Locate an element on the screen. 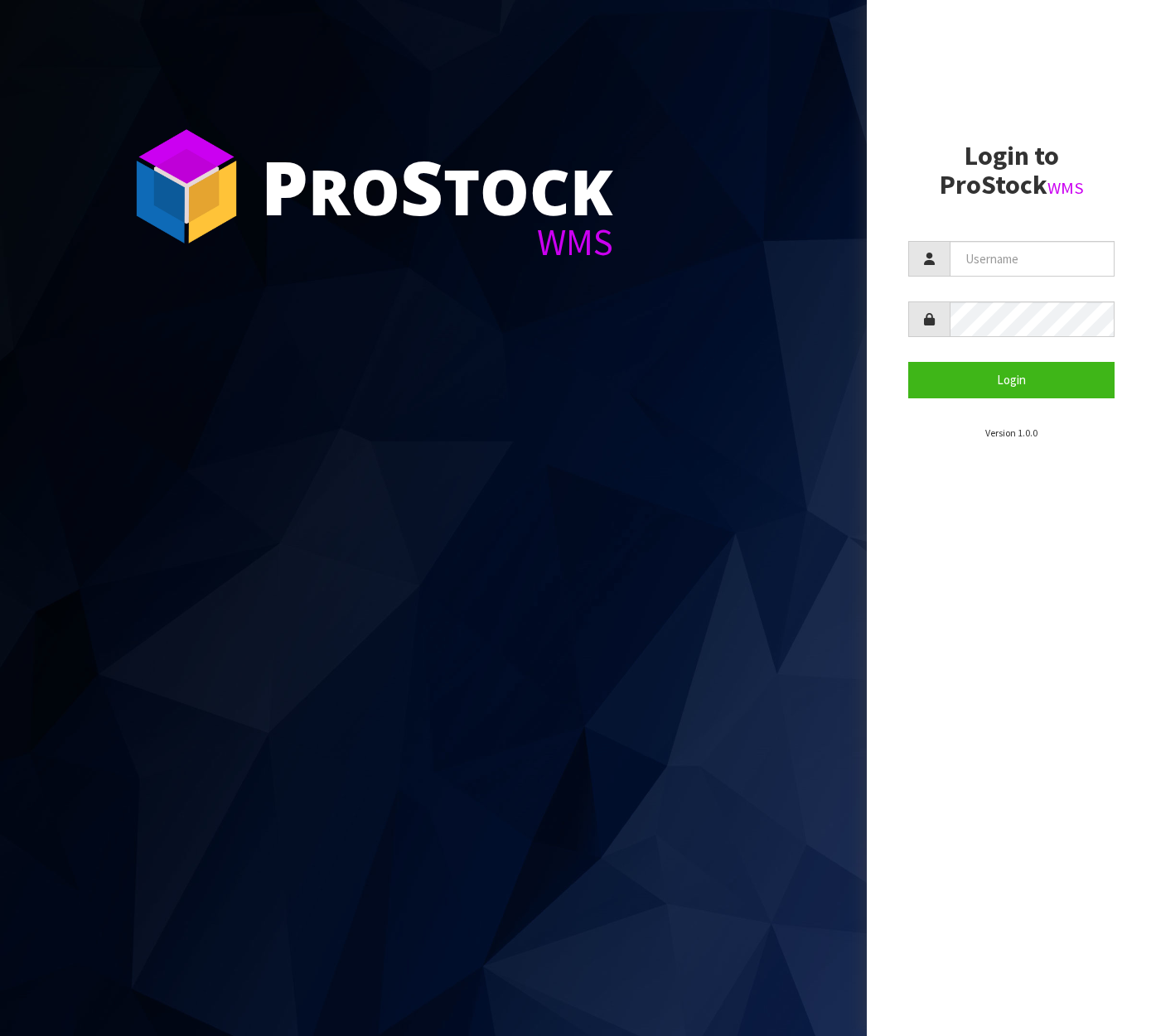 Image resolution: width=1156 pixels, height=1036 pixels. input: Username is located at coordinates (1031, 259).